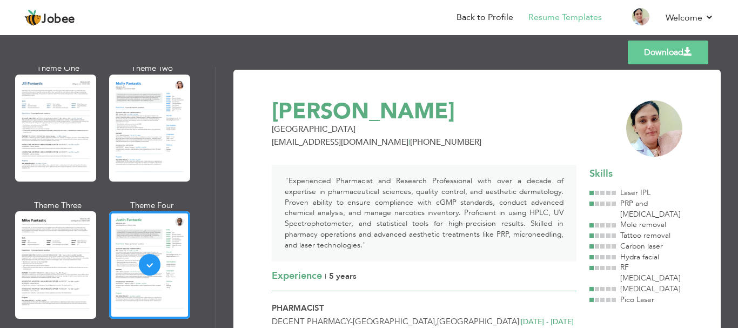 The height and width of the screenshot is (328, 738). Describe the element at coordinates (645, 235) in the screenshot. I see `span: Tattoo removal` at that location.